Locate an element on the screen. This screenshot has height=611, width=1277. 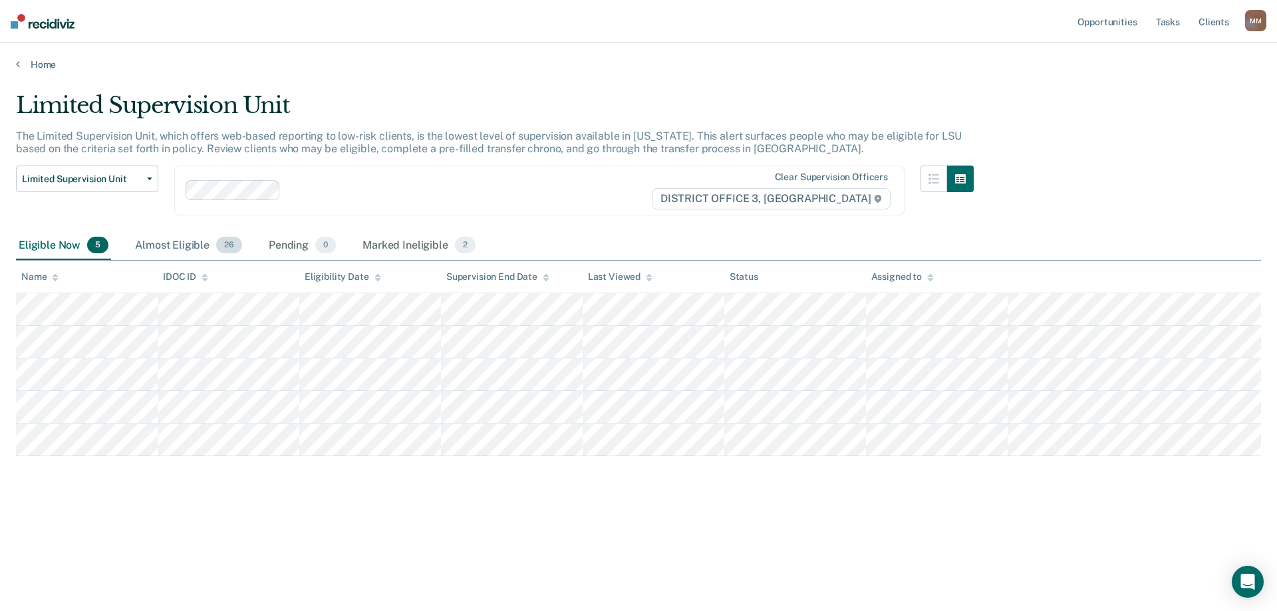
div: Eligible Now5 is located at coordinates (63, 246).